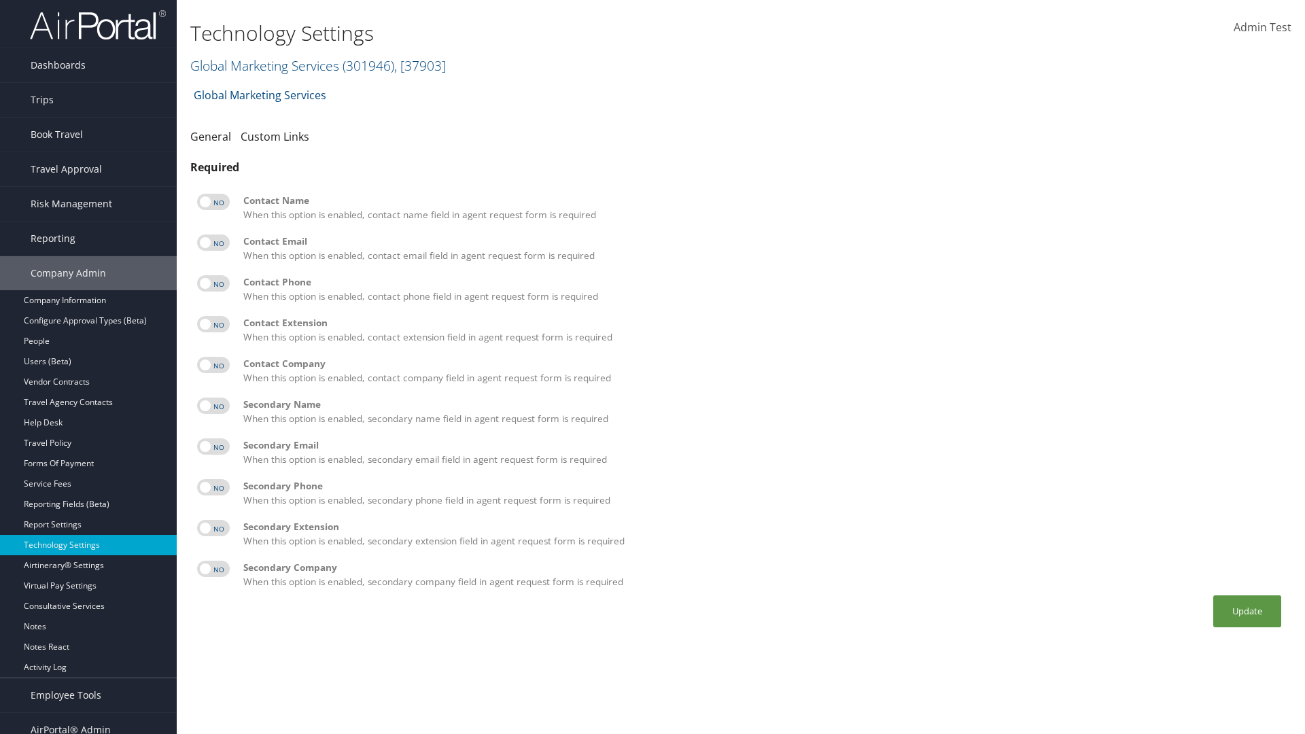 Image resolution: width=1305 pixels, height=734 pixels. What do you see at coordinates (1262, 27) in the screenshot?
I see `span: Admin Test` at bounding box center [1262, 27].